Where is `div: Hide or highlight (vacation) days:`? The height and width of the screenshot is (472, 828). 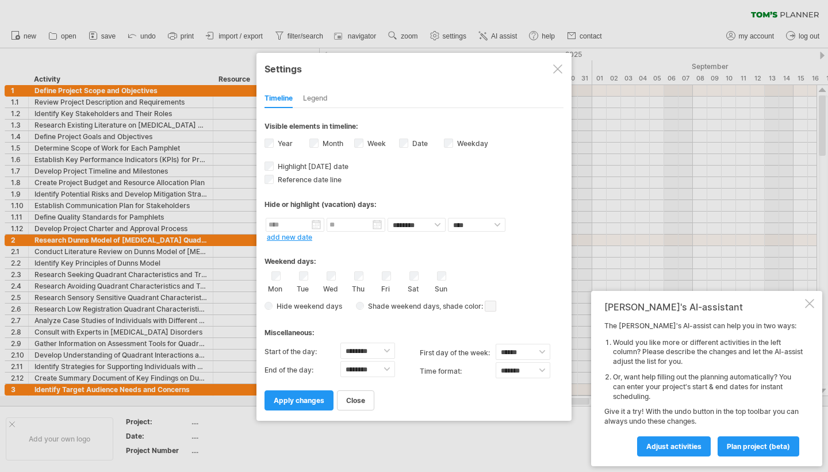
div: Hide or highlight (vacation) days: is located at coordinates (414, 204).